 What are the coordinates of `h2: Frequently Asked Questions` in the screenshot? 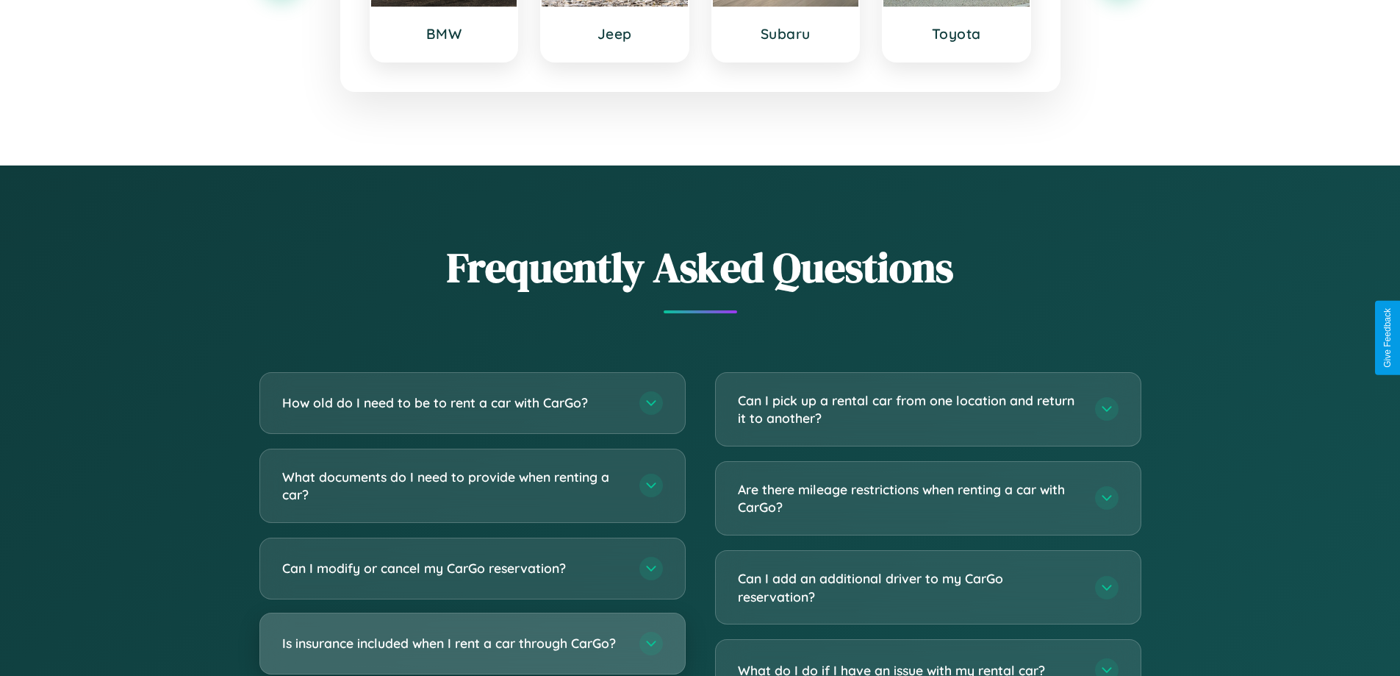 It's located at (701, 267).